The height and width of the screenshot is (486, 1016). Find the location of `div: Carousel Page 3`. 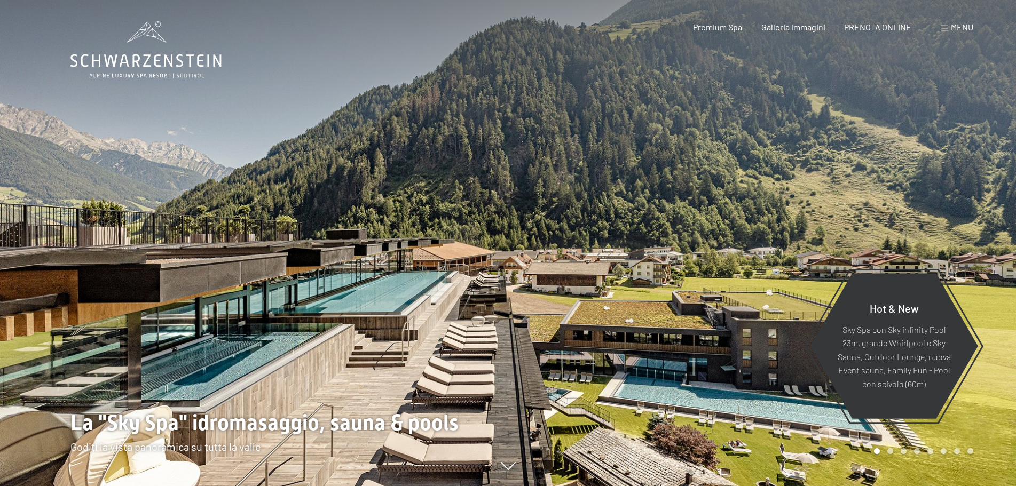

div: Carousel Page 3 is located at coordinates (903, 451).